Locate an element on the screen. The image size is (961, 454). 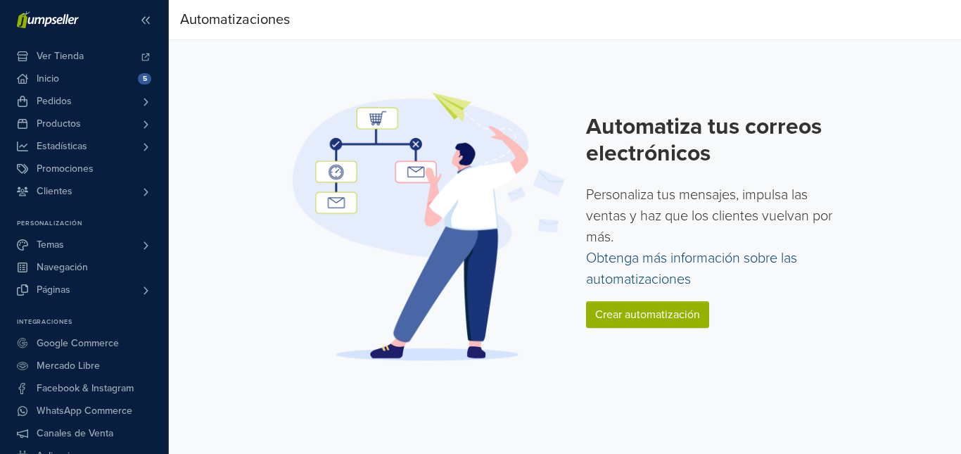
img: Automation is located at coordinates (429, 226).